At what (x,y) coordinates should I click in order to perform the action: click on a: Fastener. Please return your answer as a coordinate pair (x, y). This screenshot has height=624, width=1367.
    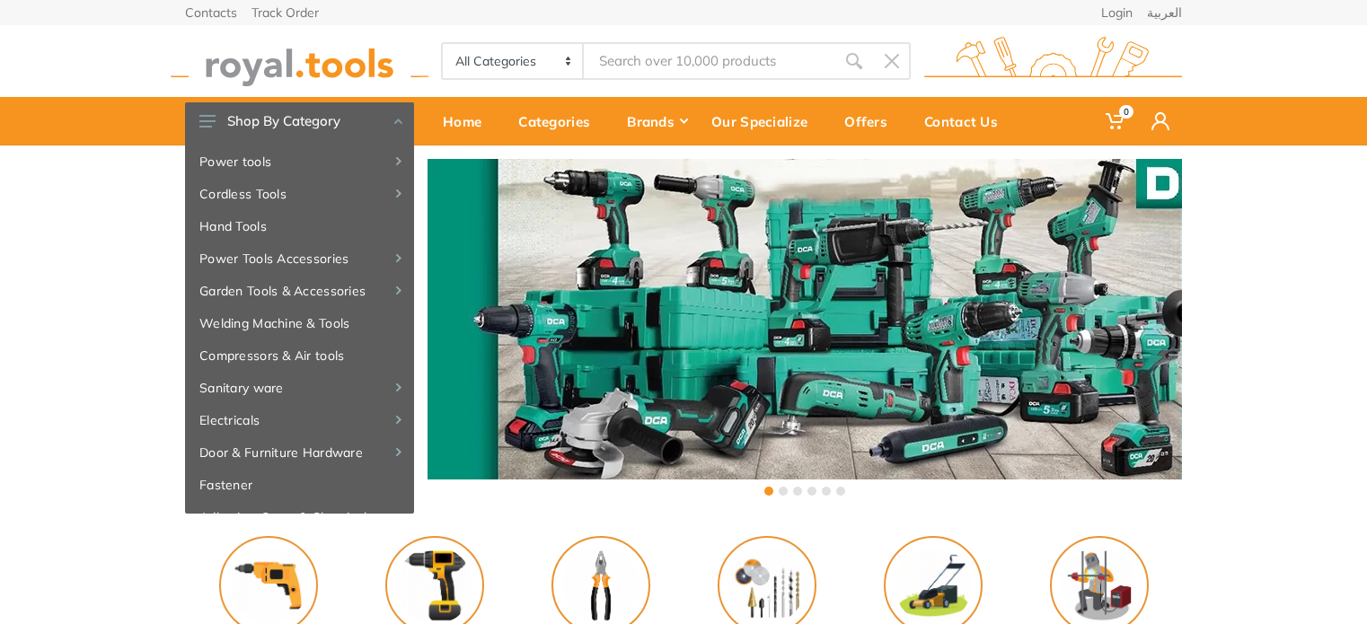
    Looking at the image, I should click on (299, 485).